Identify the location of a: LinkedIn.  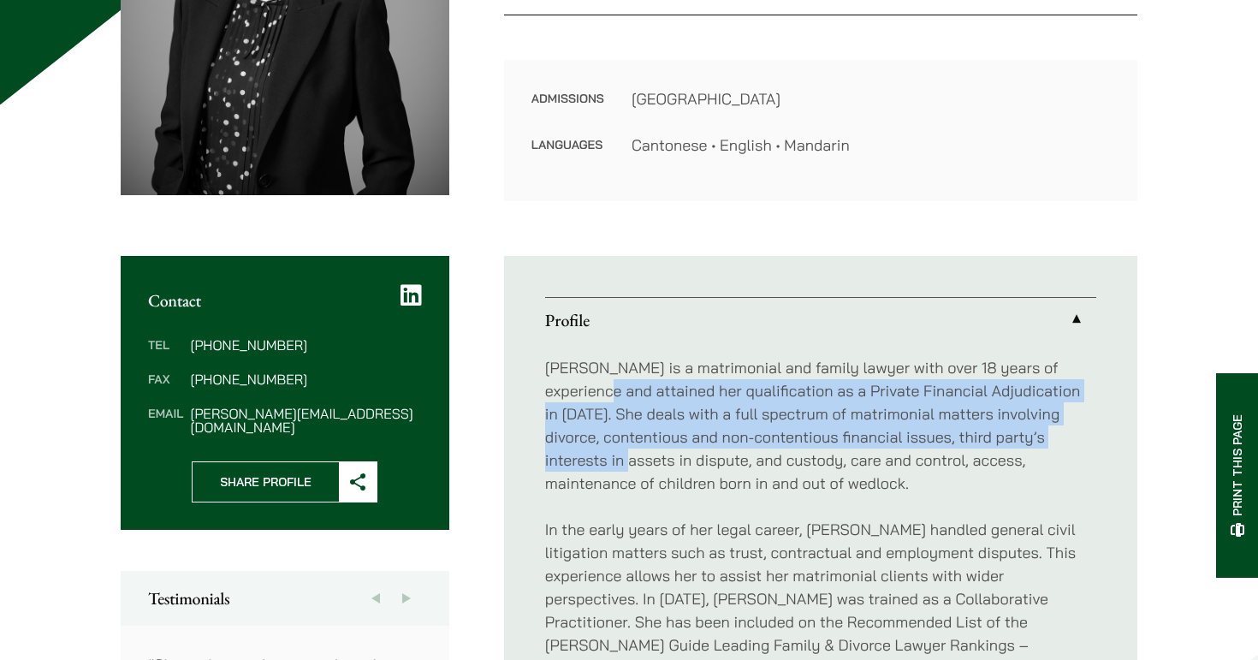
(411, 295).